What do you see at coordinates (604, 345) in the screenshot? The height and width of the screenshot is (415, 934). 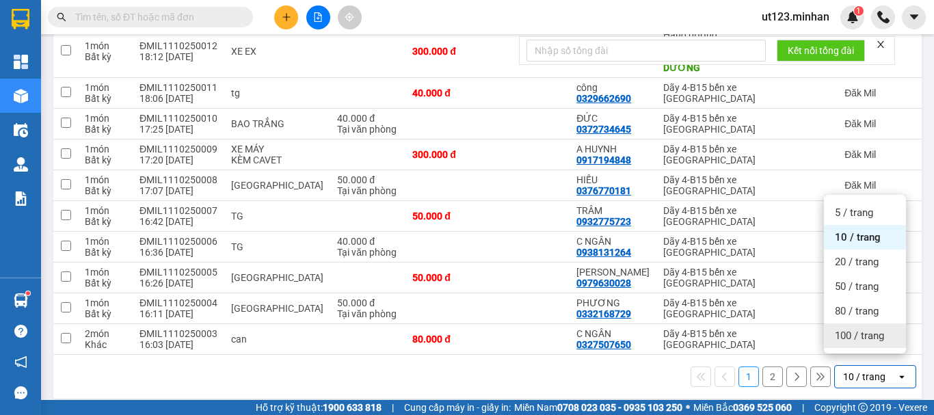 I see `div: 0327507650` at bounding box center [604, 345].